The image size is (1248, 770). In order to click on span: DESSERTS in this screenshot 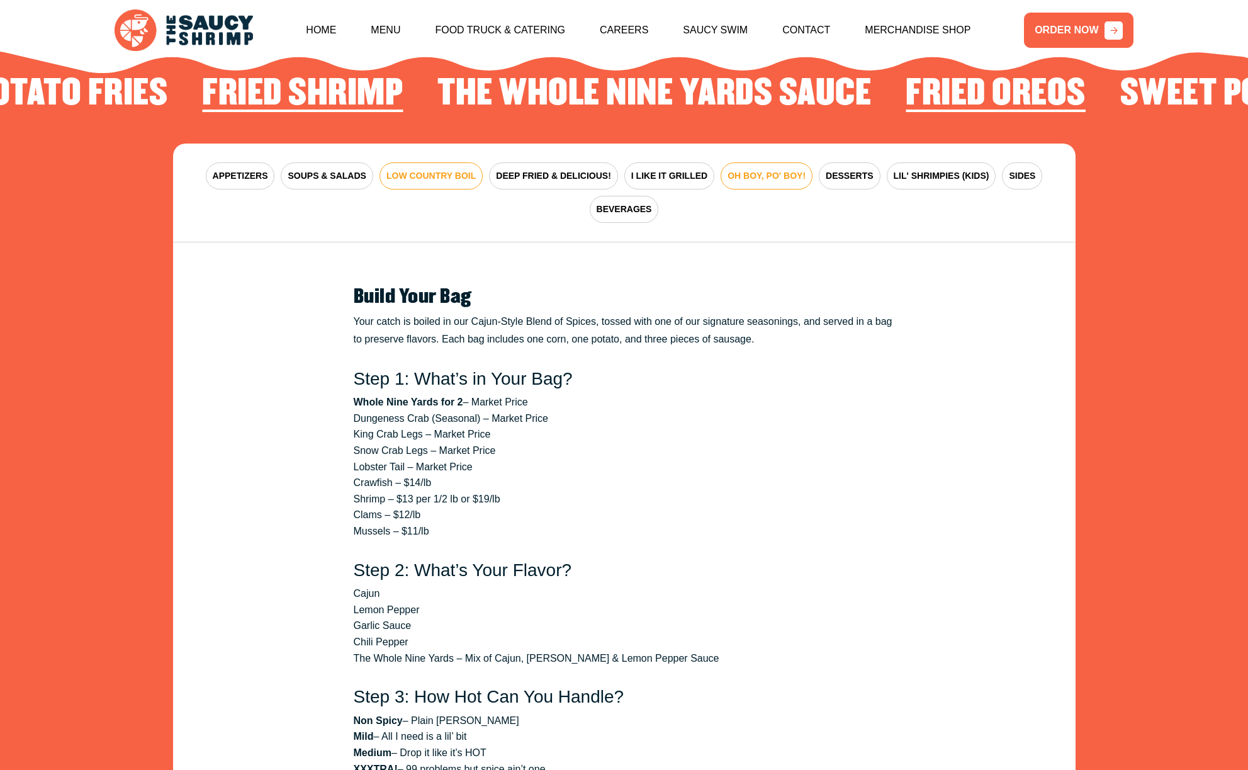, I will do `click(849, 176)`.